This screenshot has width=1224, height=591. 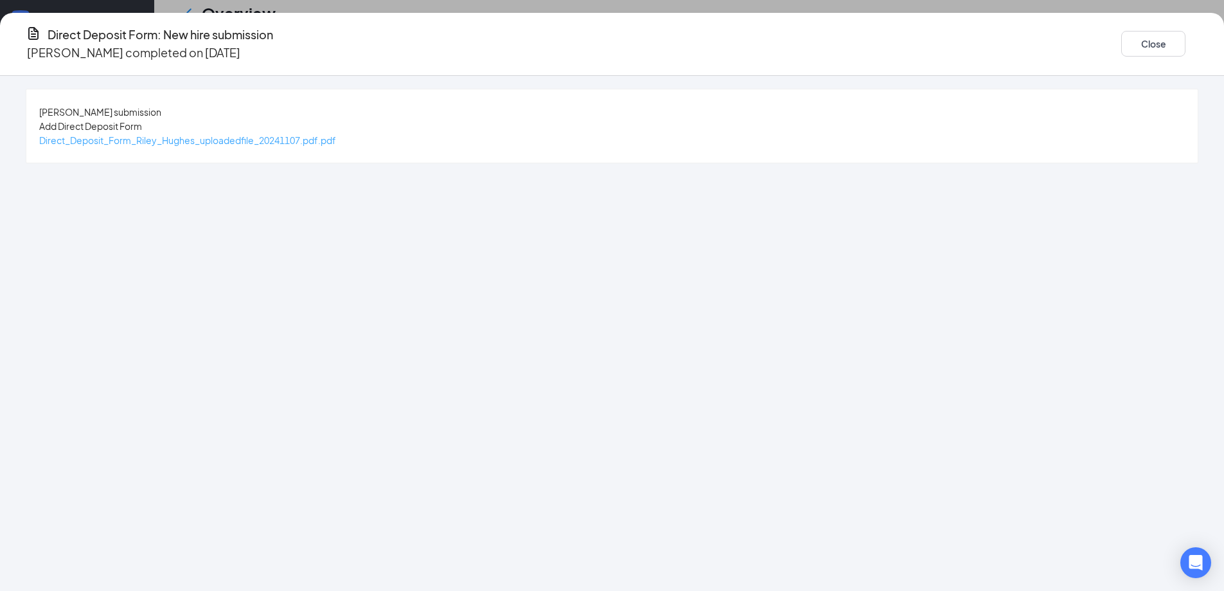 What do you see at coordinates (1196, 562) in the screenshot?
I see `div: Open Intercom Messenger` at bounding box center [1196, 562].